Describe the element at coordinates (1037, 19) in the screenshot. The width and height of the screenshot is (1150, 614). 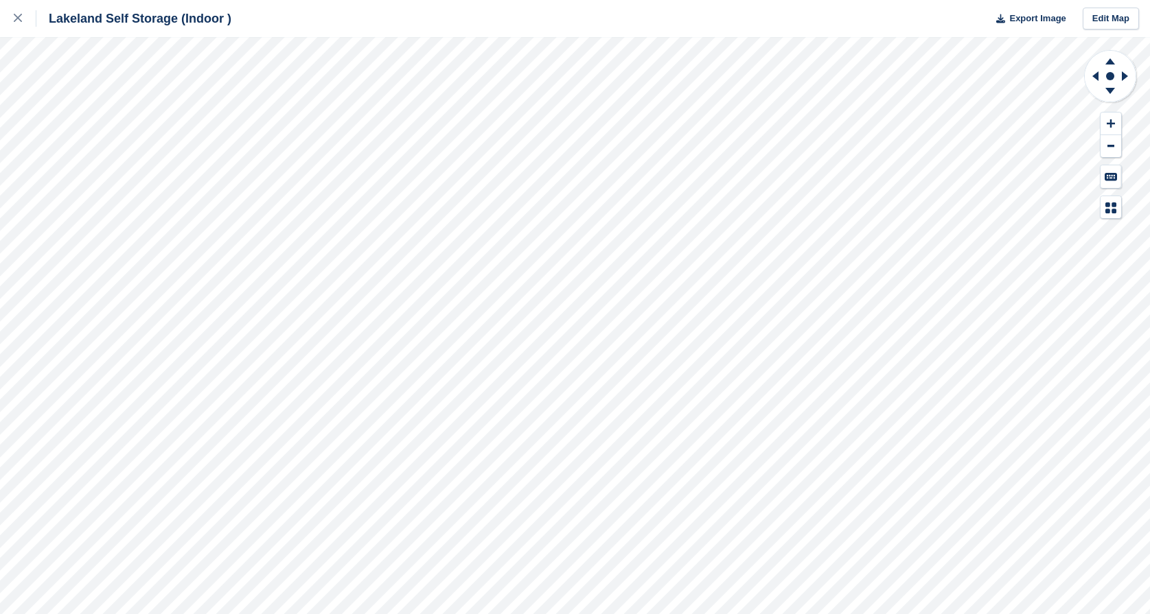
I see `span: Export Image` at that location.